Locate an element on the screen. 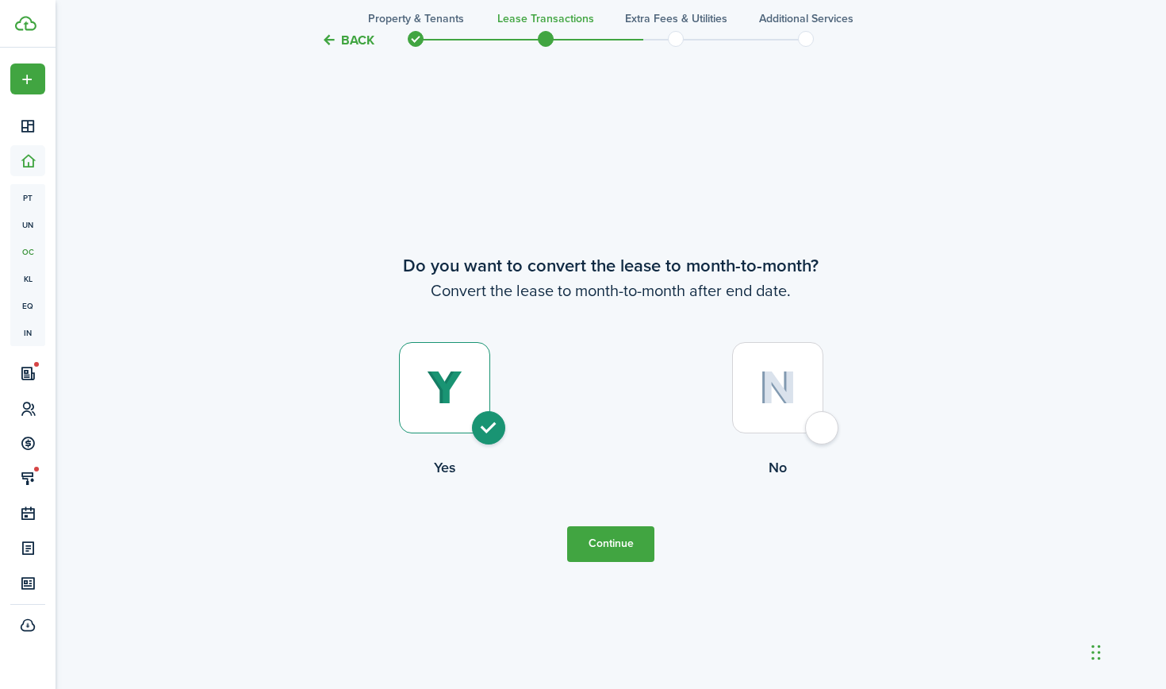 This screenshot has height=689, width=1166. div: Chat Widget is located at coordinates (1127, 651).